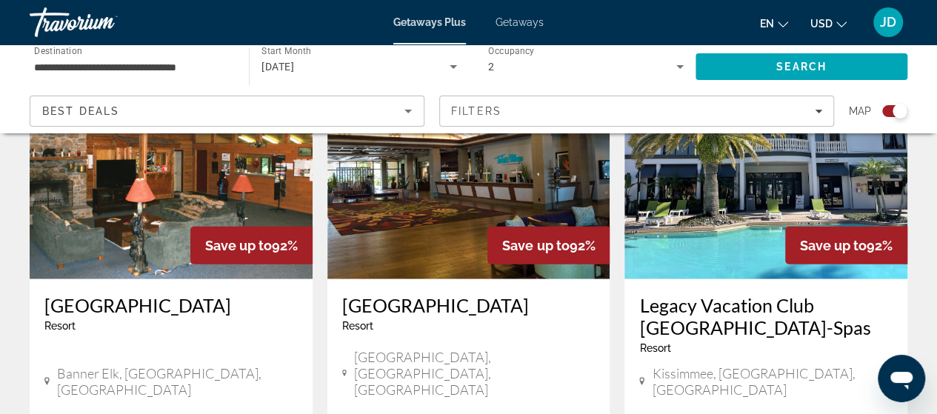 Image resolution: width=937 pixels, height=414 pixels. I want to click on span: Getaways, so click(519, 22).